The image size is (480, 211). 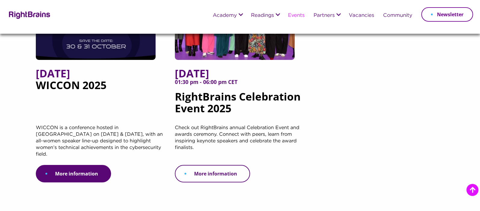 What do you see at coordinates (240, 145) in the screenshot?
I see `p: Check out RightBrains annual Celebration Event and awards ceremony. Connect with peers, learn fro...` at bounding box center [240, 145].